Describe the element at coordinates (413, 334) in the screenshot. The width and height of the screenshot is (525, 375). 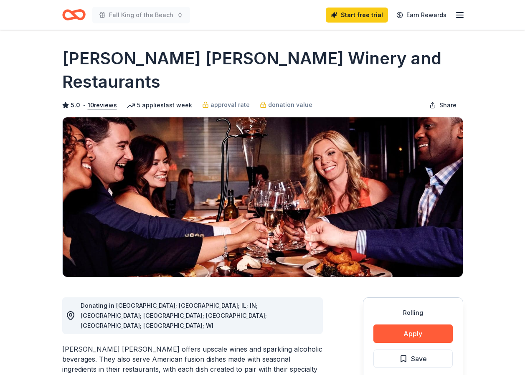
I see `button: Apply` at that location.